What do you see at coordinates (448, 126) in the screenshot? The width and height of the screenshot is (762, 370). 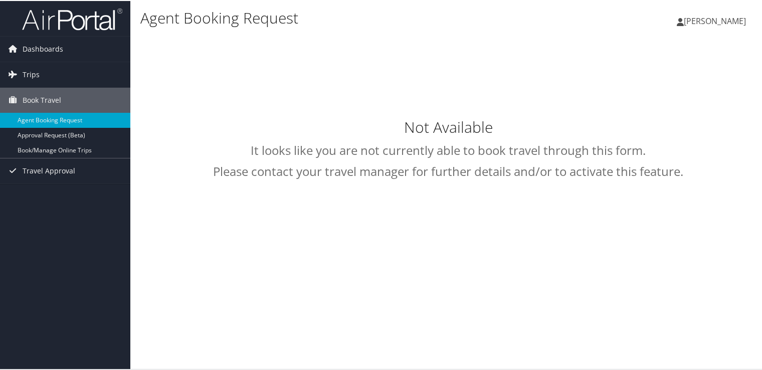 I see `h1: Not Available` at bounding box center [448, 126].